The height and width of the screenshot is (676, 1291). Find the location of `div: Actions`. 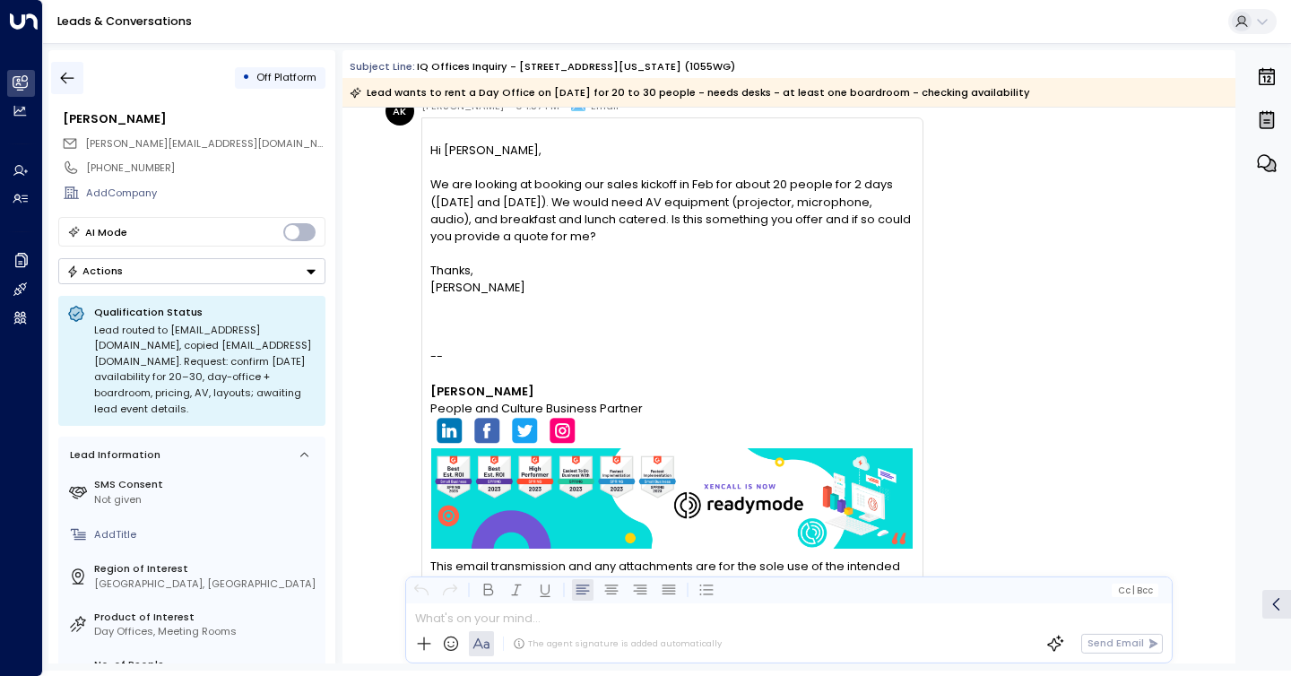

div: Actions is located at coordinates (94, 271).